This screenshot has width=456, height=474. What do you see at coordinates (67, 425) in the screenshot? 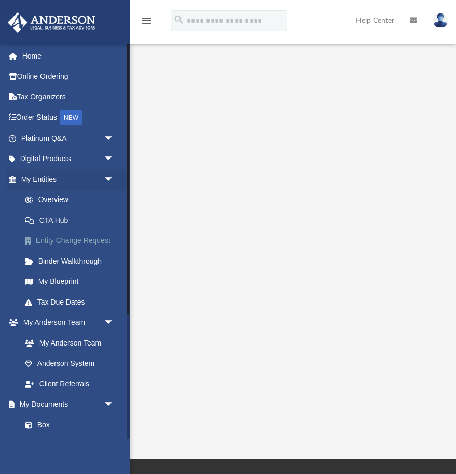
I see `a: Box` at bounding box center [67, 425].